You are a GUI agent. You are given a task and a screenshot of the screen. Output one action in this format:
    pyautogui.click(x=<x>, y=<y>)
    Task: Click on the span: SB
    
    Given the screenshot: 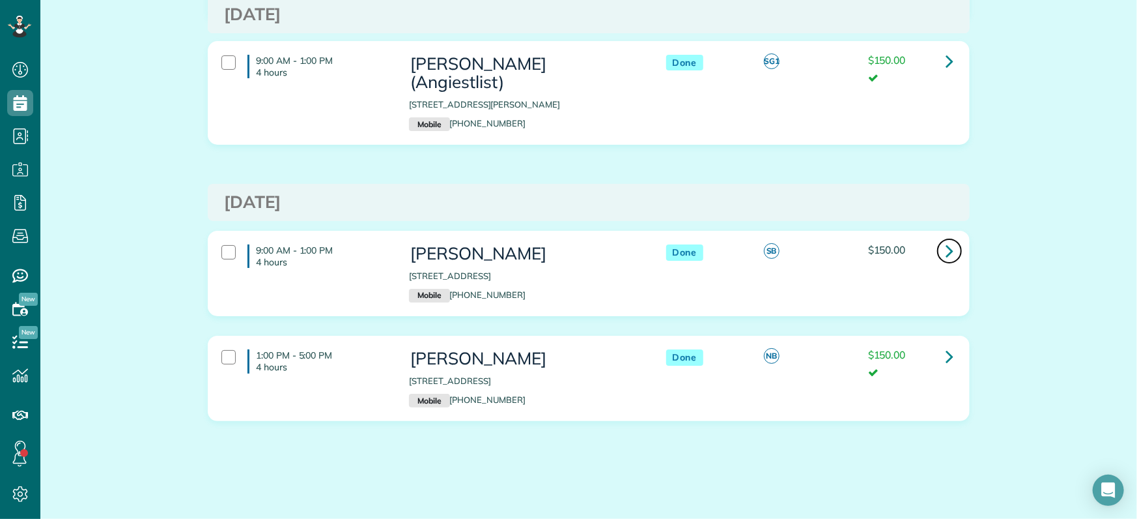 What is the action you would take?
    pyautogui.click(x=772, y=251)
    